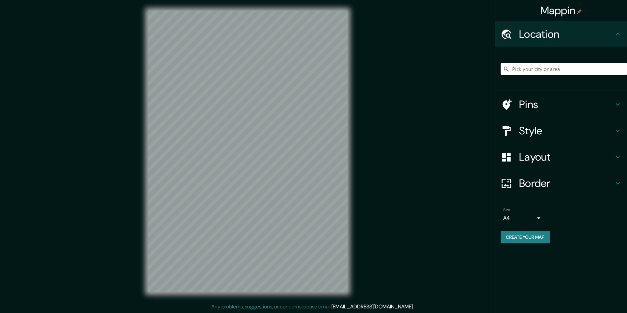  I want to click on canvas: Map, so click(247, 152).